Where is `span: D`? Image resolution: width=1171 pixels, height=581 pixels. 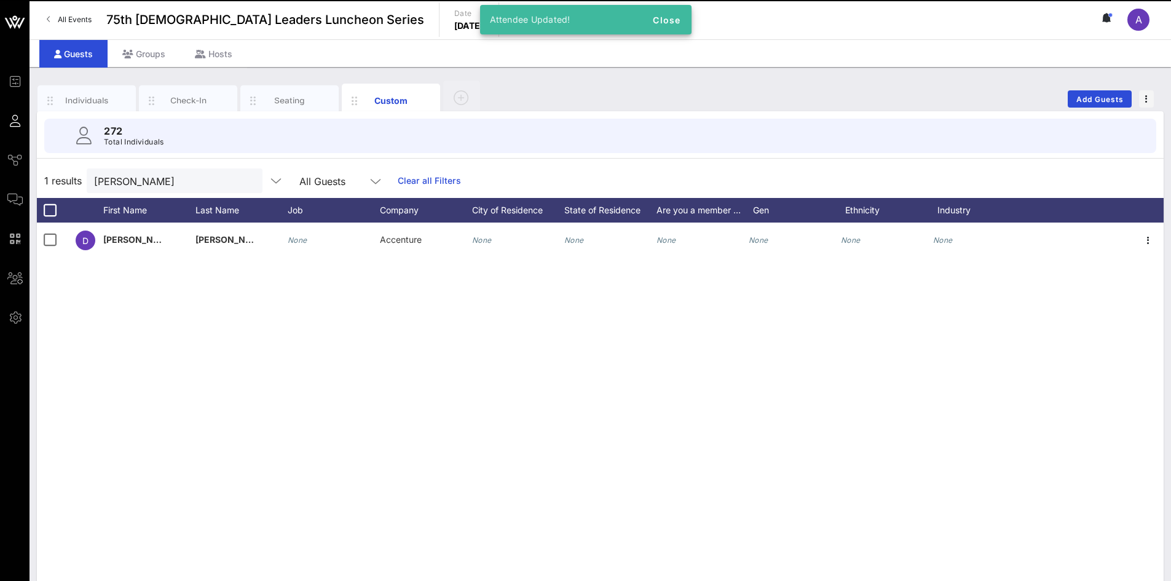 span: D is located at coordinates (85, 240).